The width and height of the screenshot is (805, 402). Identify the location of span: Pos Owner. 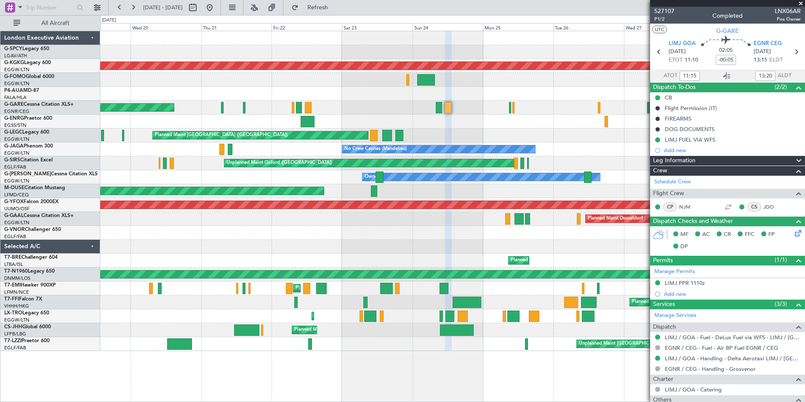
(788, 19).